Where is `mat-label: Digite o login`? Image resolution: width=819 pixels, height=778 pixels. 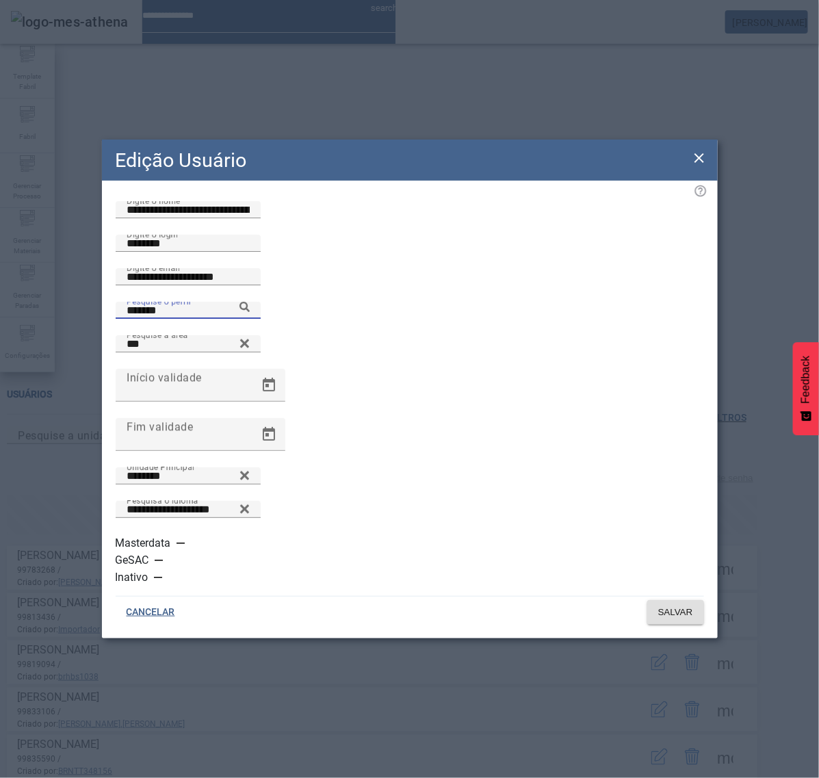
mat-label: Digite o login is located at coordinates (152, 235).